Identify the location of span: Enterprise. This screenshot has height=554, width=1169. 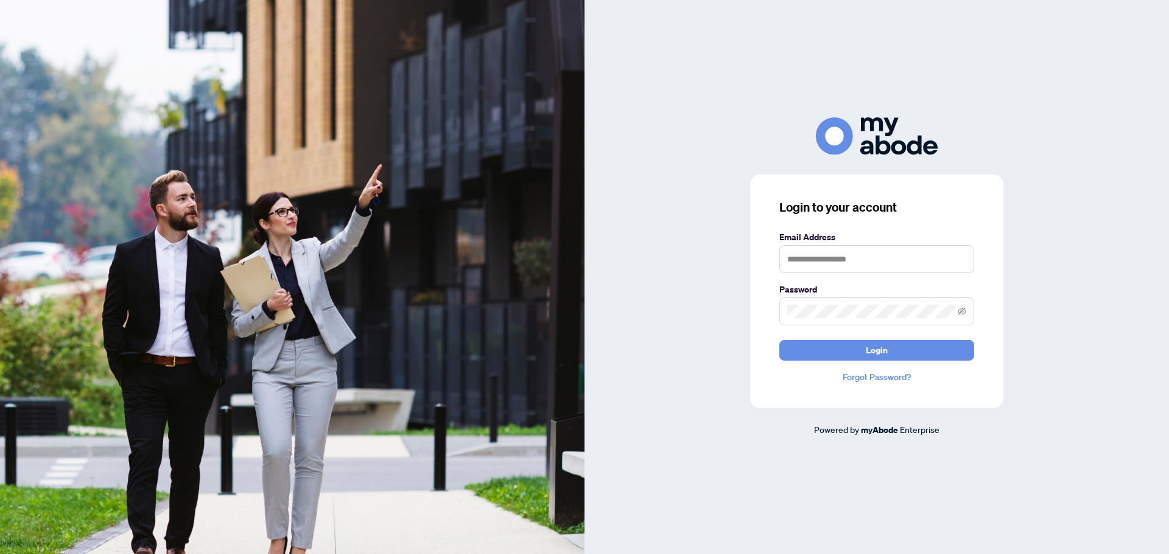
(919, 430).